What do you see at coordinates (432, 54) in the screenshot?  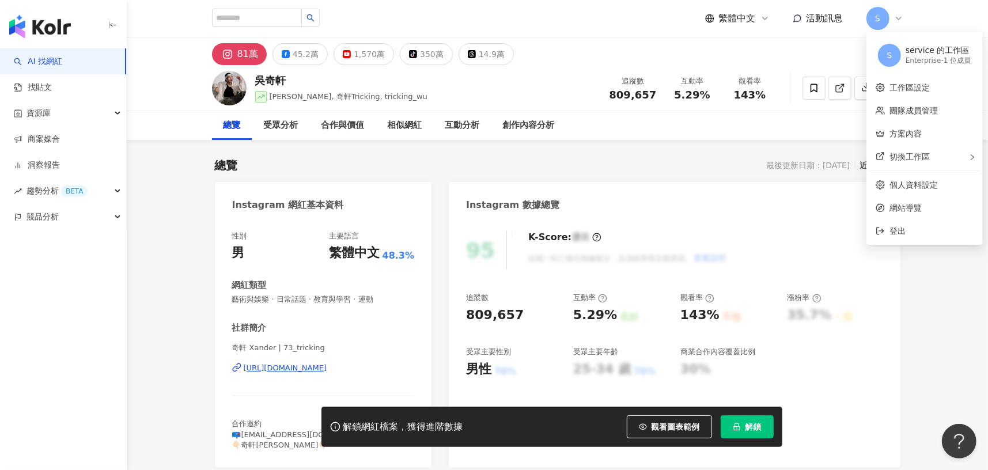 I see `div: 350萬` at bounding box center [432, 54].